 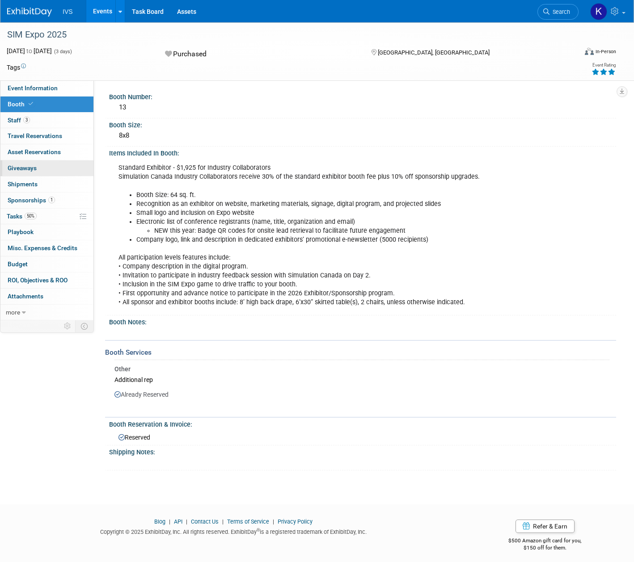 What do you see at coordinates (31, 200) in the screenshot?
I see `span: Sponsorships` at bounding box center [31, 200].